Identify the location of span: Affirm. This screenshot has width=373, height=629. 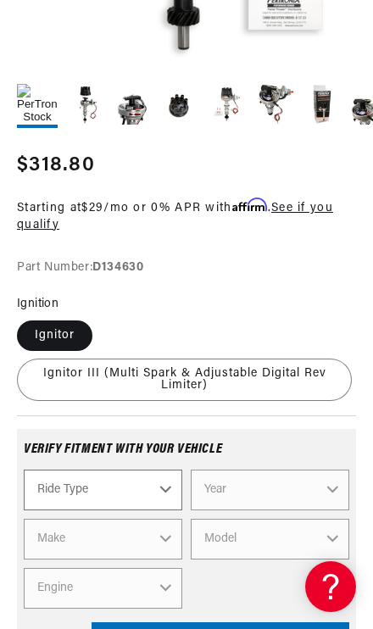
(250, 204).